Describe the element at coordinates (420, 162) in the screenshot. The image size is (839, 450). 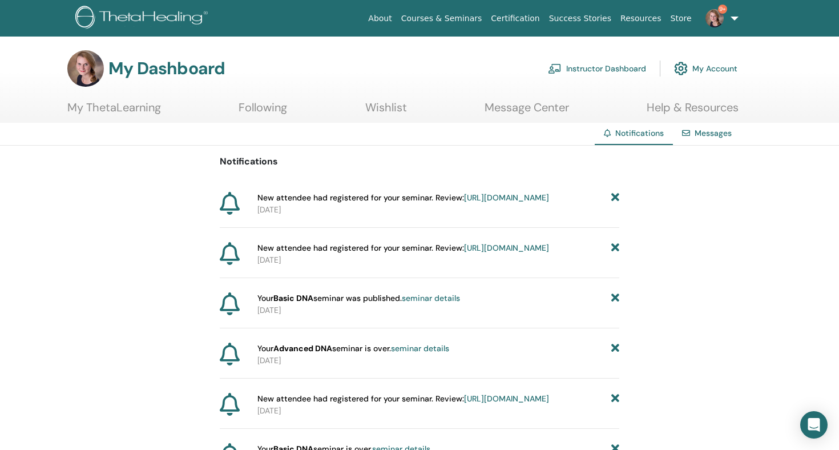
I see `p: Notifications` at that location.